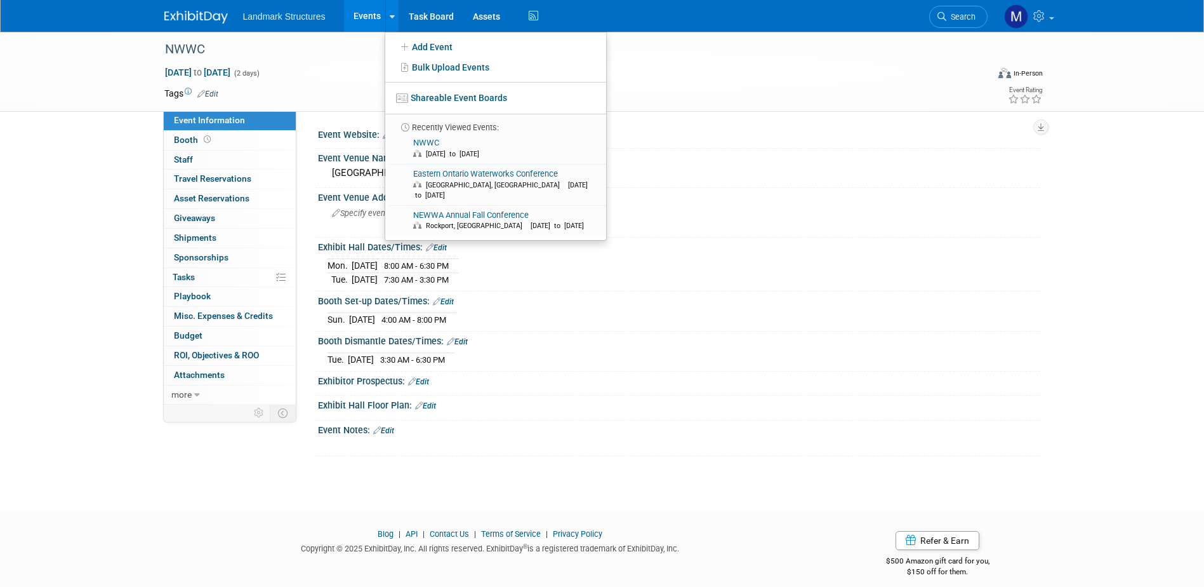 The image size is (1204, 587). I want to click on span: Misc. Expenses & Credits, so click(223, 316).